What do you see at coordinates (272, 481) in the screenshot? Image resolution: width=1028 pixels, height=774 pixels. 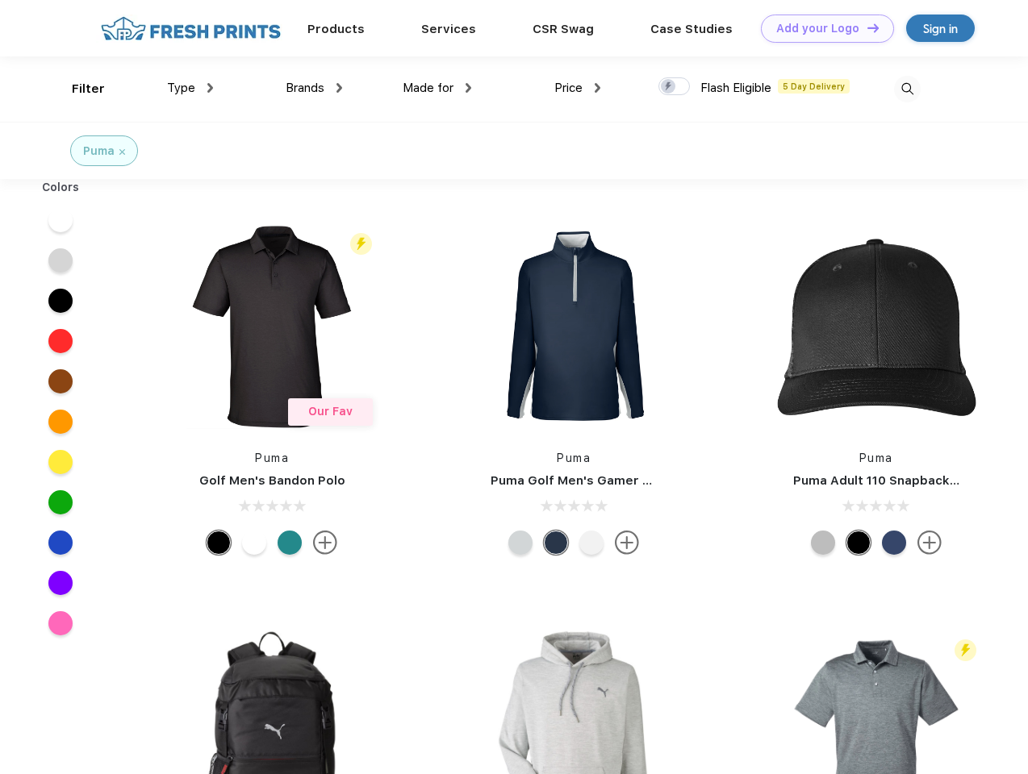 I see `a: Golf Men's Bandon Polo` at bounding box center [272, 481].